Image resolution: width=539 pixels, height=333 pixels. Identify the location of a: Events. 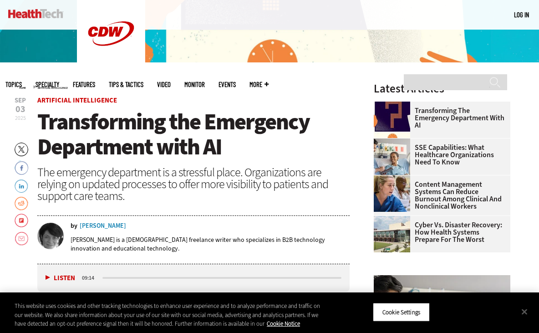
(227, 84).